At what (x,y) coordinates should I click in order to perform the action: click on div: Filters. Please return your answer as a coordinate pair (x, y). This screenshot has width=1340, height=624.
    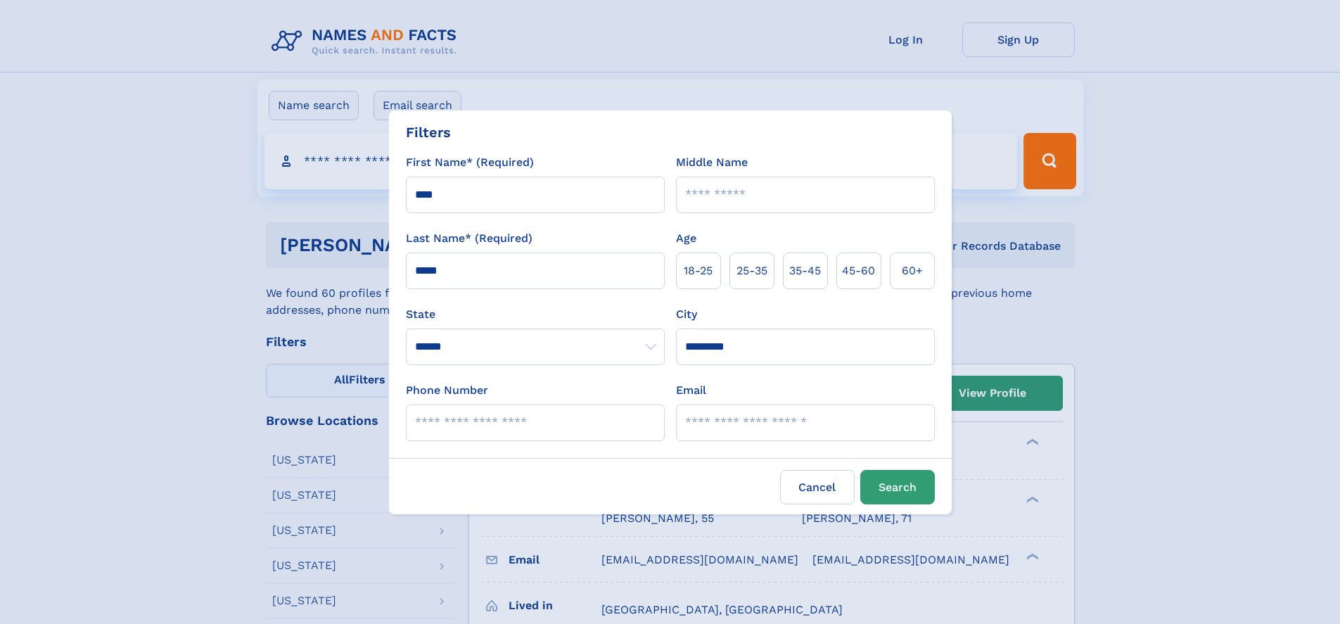
    Looking at the image, I should click on (429, 132).